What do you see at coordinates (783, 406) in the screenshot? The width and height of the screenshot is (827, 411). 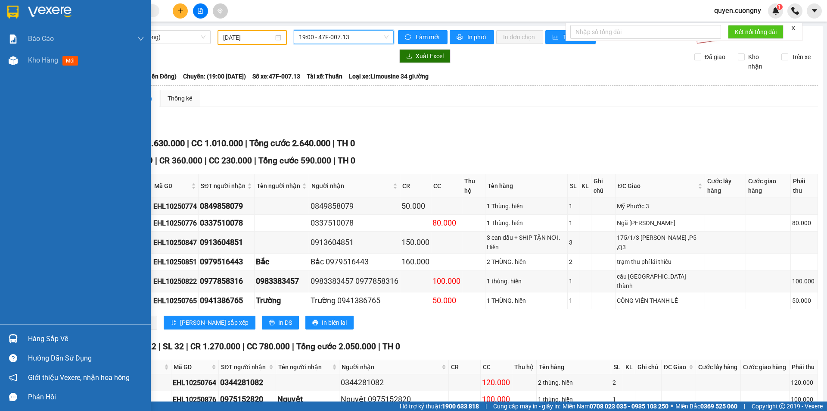 I see `span: copyright` at bounding box center [783, 406].